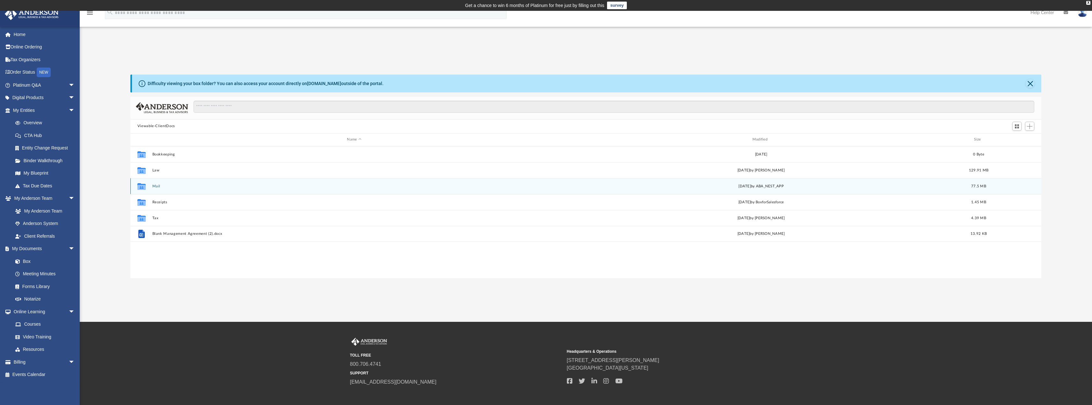 Image resolution: width=1092 pixels, height=405 pixels. What do you see at coordinates (1030, 84) in the screenshot?
I see `button: Close` at bounding box center [1030, 84].